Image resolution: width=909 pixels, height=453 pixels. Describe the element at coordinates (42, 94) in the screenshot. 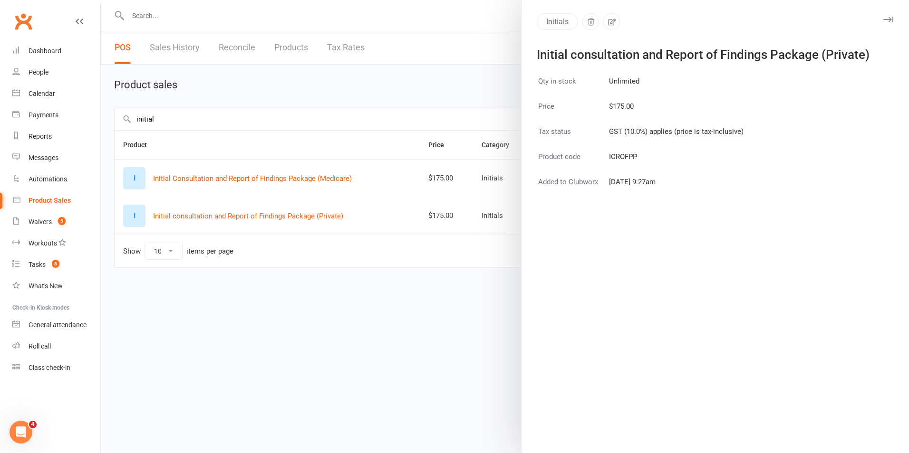

I see `div: Calendar` at that location.